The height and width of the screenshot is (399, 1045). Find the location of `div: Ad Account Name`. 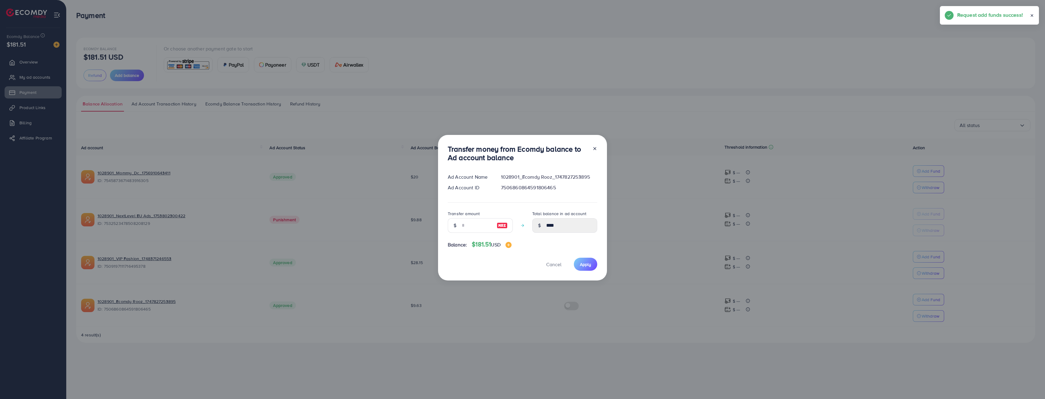

div: Ad Account Name is located at coordinates (469, 177).